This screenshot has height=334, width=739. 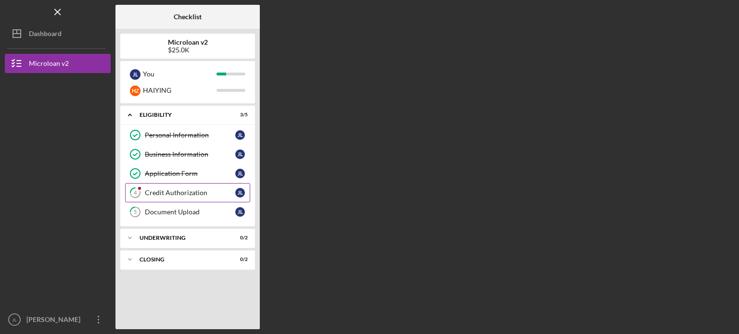 I want to click on a: Dashboard, so click(x=58, y=34).